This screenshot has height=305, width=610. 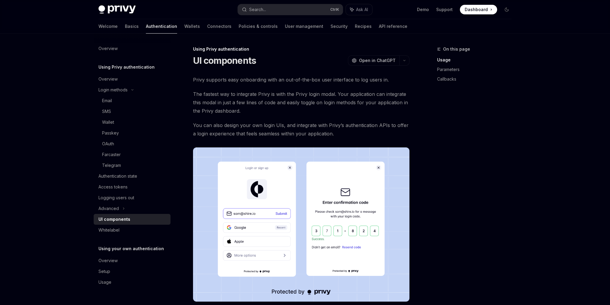 What do you see at coordinates (111, 166) in the screenshot?
I see `div: Telegram` at bounding box center [111, 166].